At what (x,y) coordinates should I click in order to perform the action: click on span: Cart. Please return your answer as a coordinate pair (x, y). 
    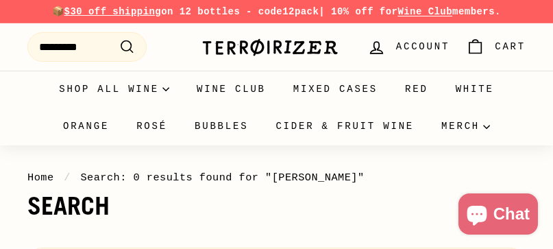
    Looking at the image, I should click on (510, 47).